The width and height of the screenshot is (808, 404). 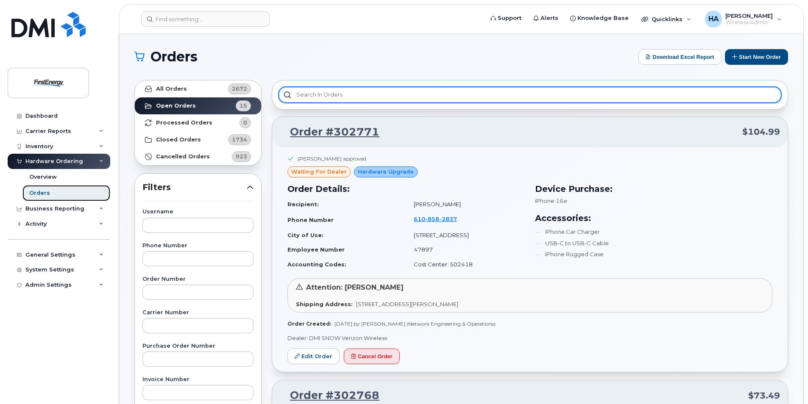 What do you see at coordinates (243, 106) in the screenshot?
I see `span: 15` at bounding box center [243, 106].